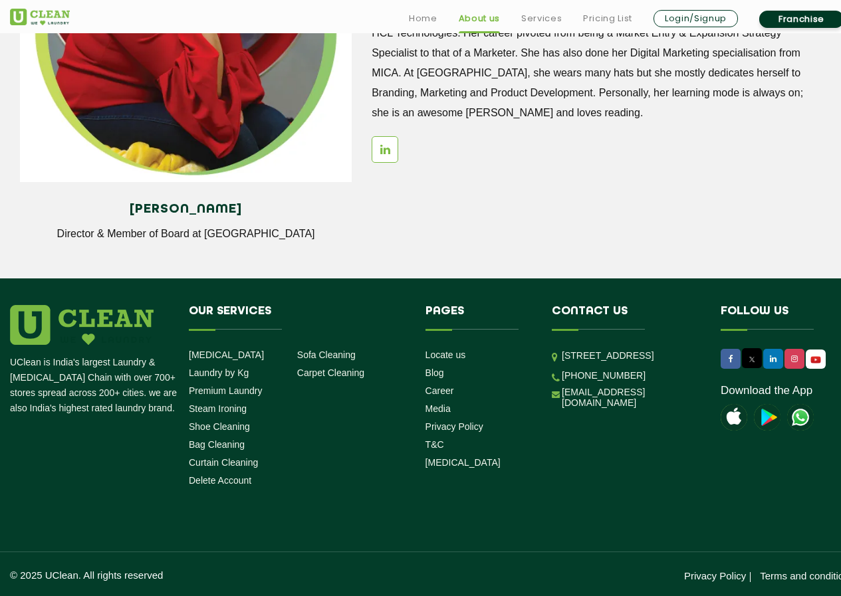 The image size is (841, 596). Describe the element at coordinates (219, 373) in the screenshot. I see `a: Laundry by Kg` at that location.